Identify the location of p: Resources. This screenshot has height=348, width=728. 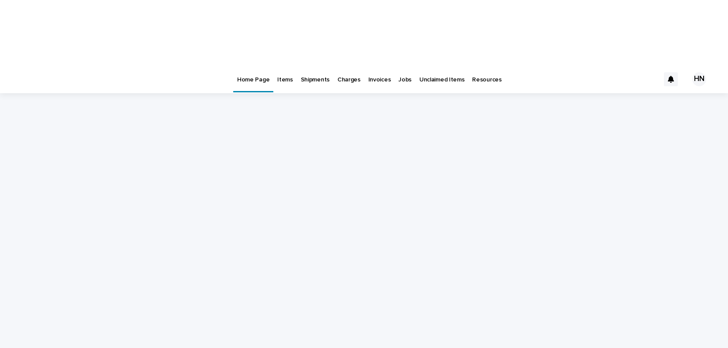
(487, 75).